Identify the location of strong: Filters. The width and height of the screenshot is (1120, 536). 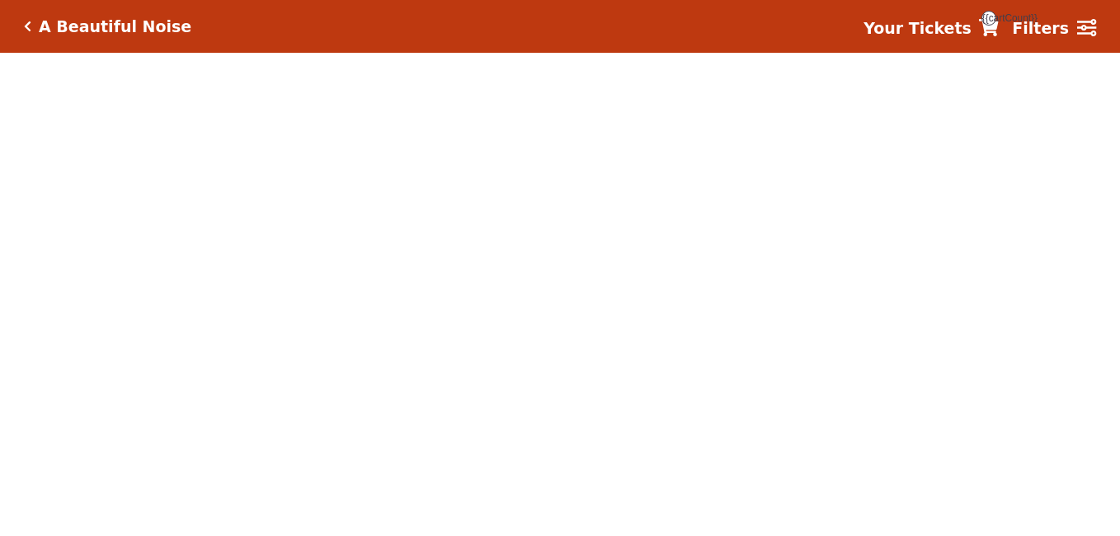
(1040, 28).